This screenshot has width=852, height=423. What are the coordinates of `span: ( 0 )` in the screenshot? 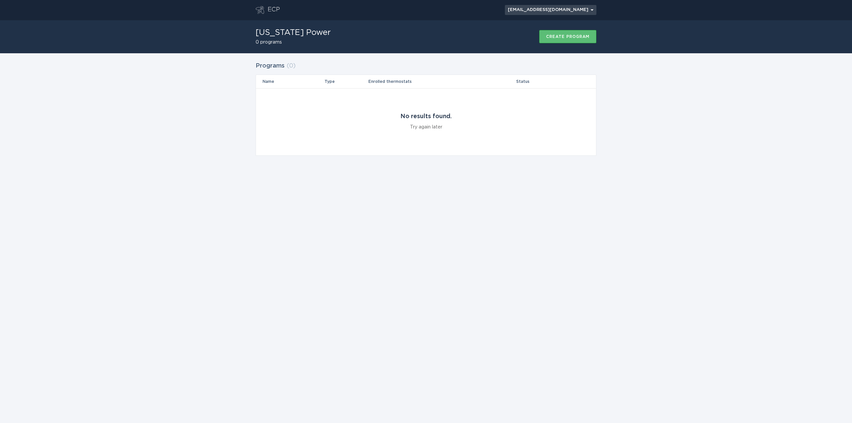 It's located at (291, 66).